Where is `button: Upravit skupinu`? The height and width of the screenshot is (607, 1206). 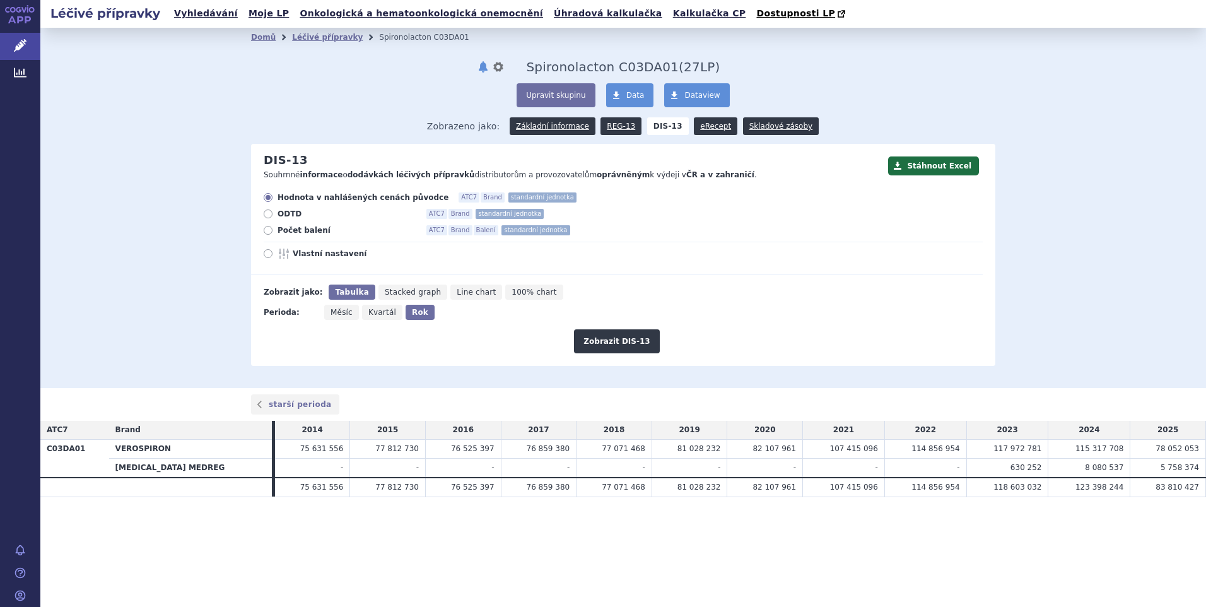
button: Upravit skupinu is located at coordinates (556, 95).